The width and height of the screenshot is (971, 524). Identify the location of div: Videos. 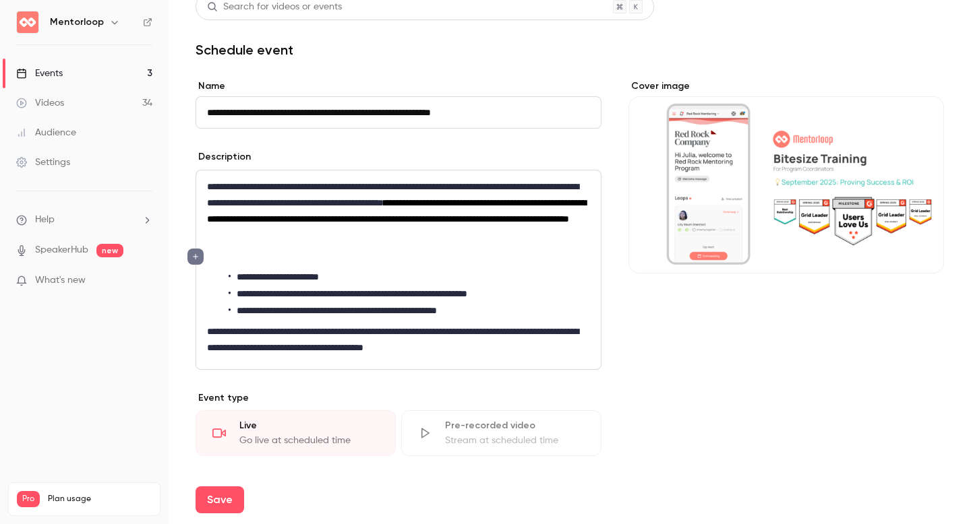
(40, 103).